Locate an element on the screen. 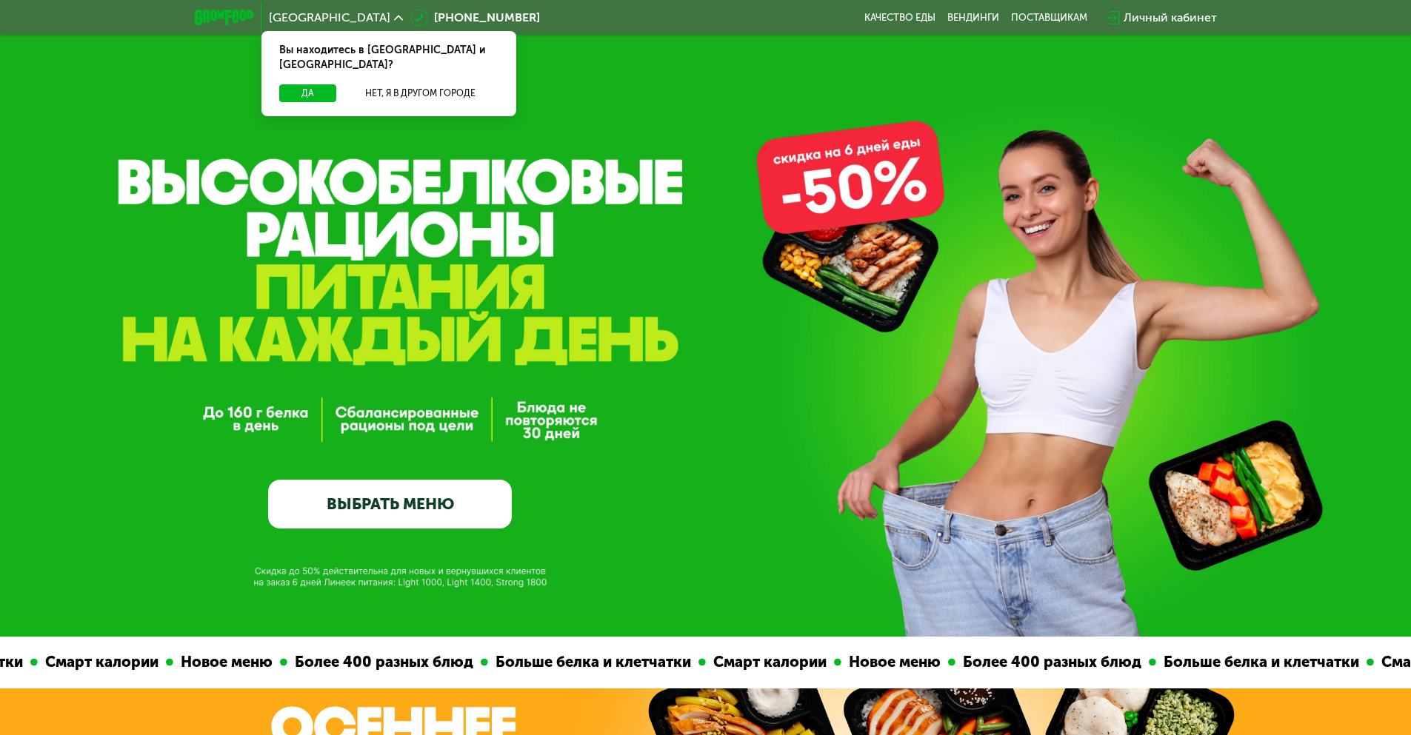 This screenshot has width=1411, height=735. a: Вендинги is located at coordinates (973, 18).